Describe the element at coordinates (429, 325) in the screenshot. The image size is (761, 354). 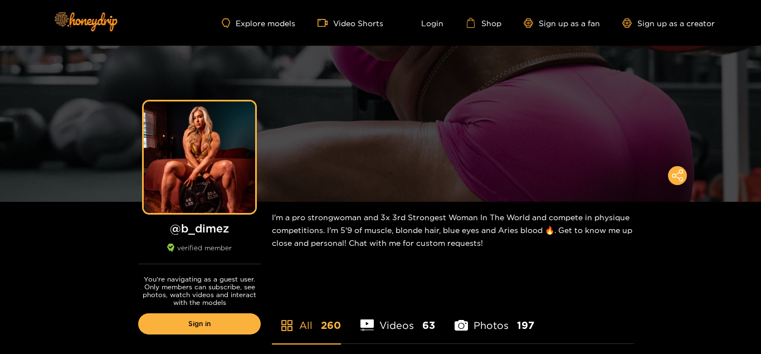
I see `span: 63` at that location.